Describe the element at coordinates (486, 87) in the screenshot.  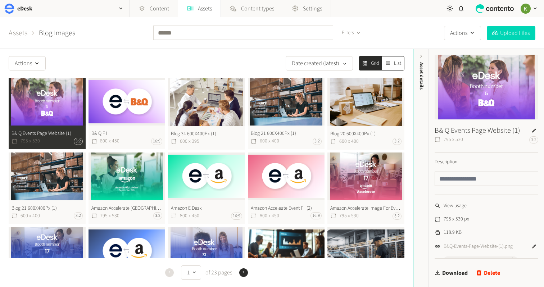
I see `img: B& Q Events Page Website (1)` at that location.